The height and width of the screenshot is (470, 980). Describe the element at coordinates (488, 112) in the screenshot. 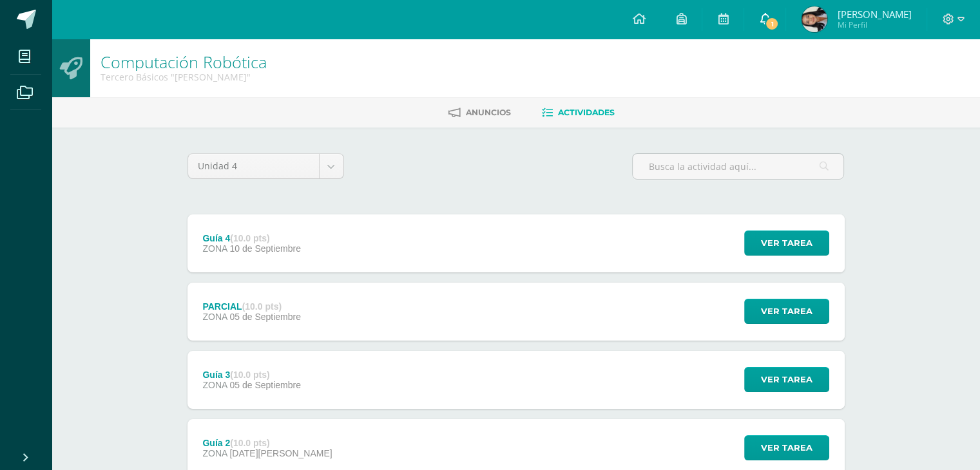

I see `span: Anuncios` at that location.